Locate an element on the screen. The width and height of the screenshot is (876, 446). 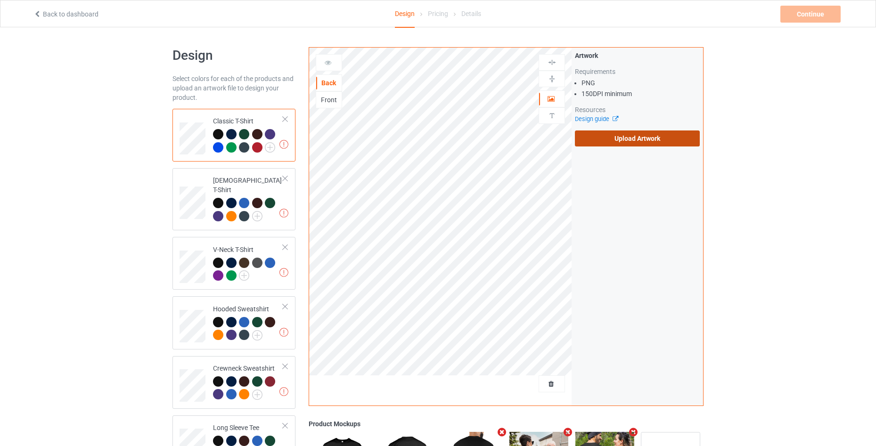
div: Back is located at coordinates (329, 83).